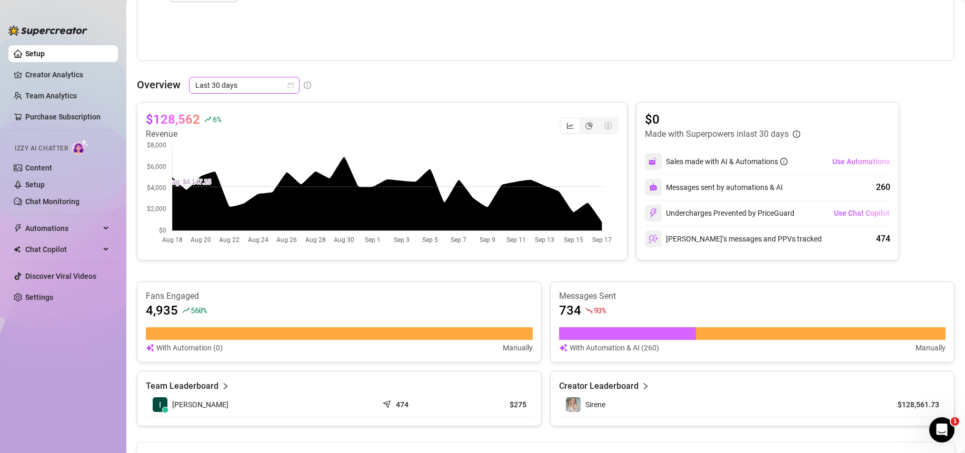 The width and height of the screenshot is (965, 453). I want to click on span: Sirene, so click(595, 405).